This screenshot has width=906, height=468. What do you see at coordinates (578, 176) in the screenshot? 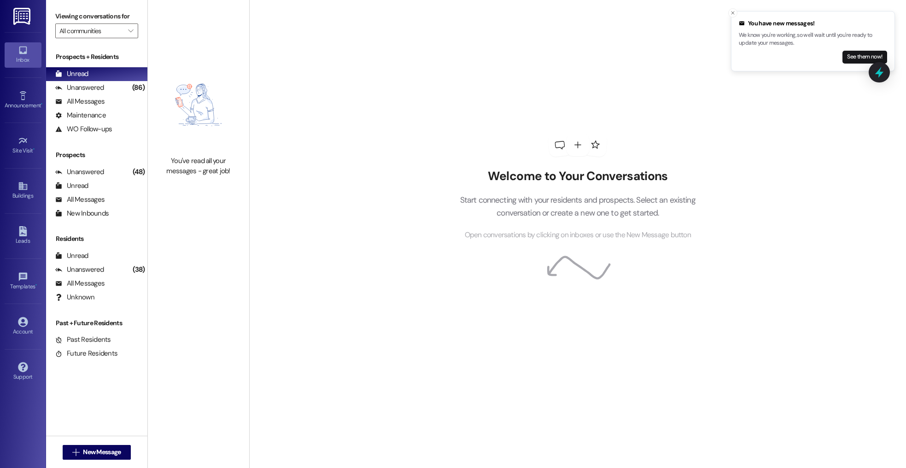
I see `h2: Welcome to Your Conversations` at bounding box center [578, 176].